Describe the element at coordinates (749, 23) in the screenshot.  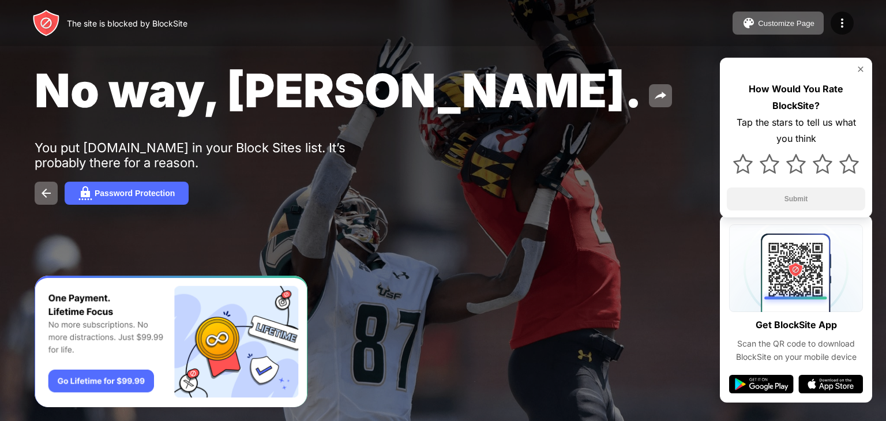
I see `img: pallet.svg` at that location.